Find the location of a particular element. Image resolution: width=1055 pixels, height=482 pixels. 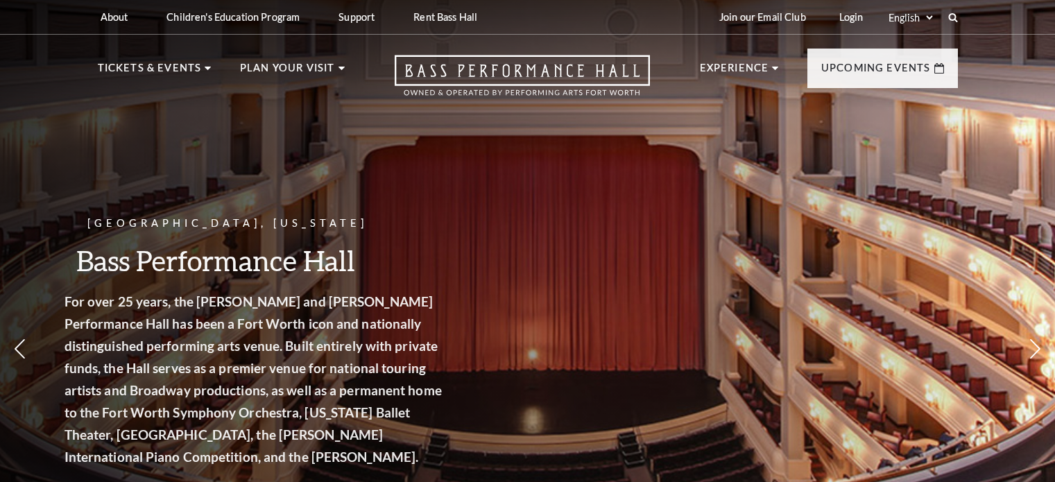

p: Plan Your Visit is located at coordinates (287, 72).